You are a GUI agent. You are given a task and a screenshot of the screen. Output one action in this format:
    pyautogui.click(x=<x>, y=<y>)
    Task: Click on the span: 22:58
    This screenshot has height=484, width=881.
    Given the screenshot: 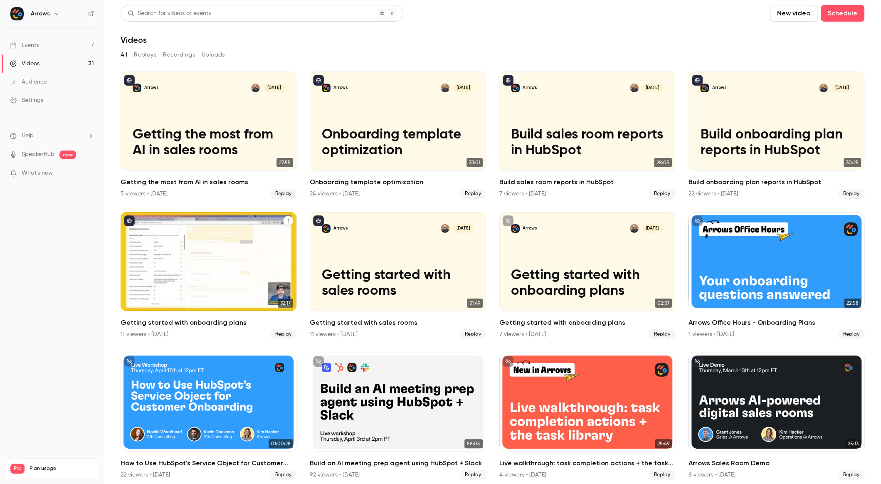 What is the action you would take?
    pyautogui.click(x=853, y=303)
    